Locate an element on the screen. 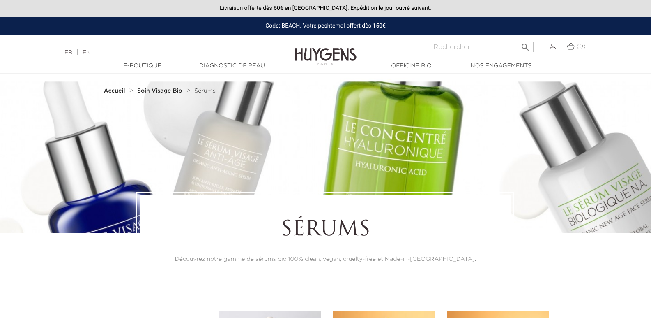  a: Sérums is located at coordinates (205, 91).